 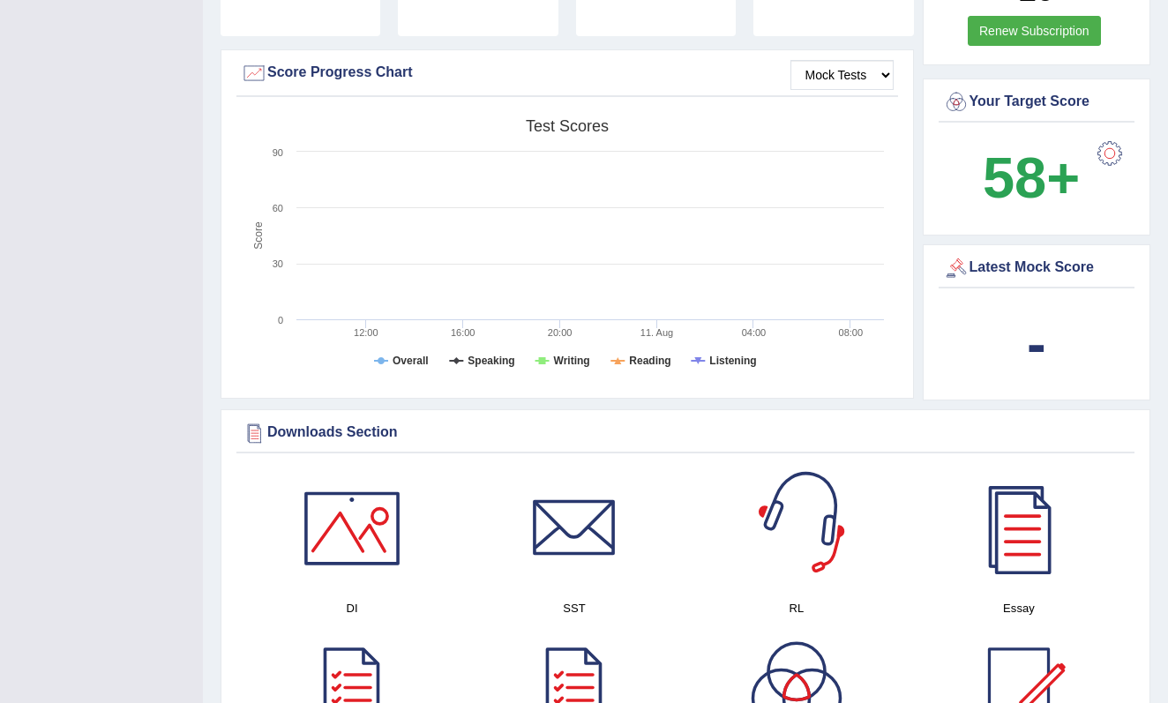 I want to click on text: 0, so click(x=281, y=320).